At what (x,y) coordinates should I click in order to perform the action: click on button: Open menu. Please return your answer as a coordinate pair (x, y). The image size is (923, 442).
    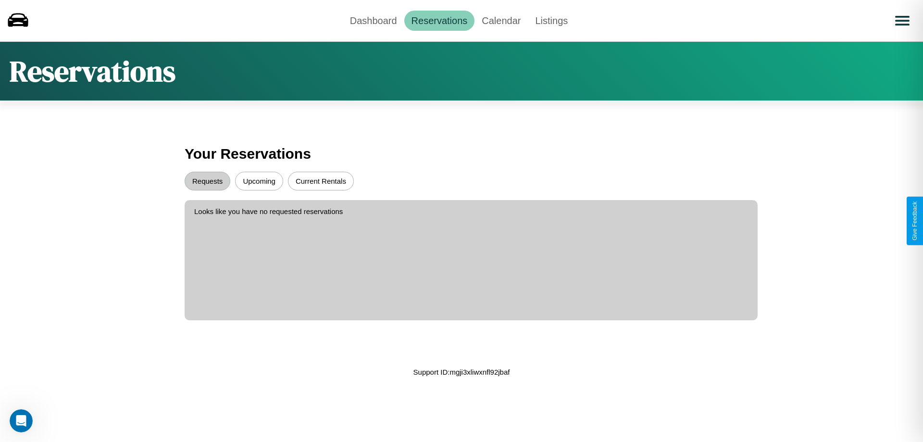
    Looking at the image, I should click on (903, 21).